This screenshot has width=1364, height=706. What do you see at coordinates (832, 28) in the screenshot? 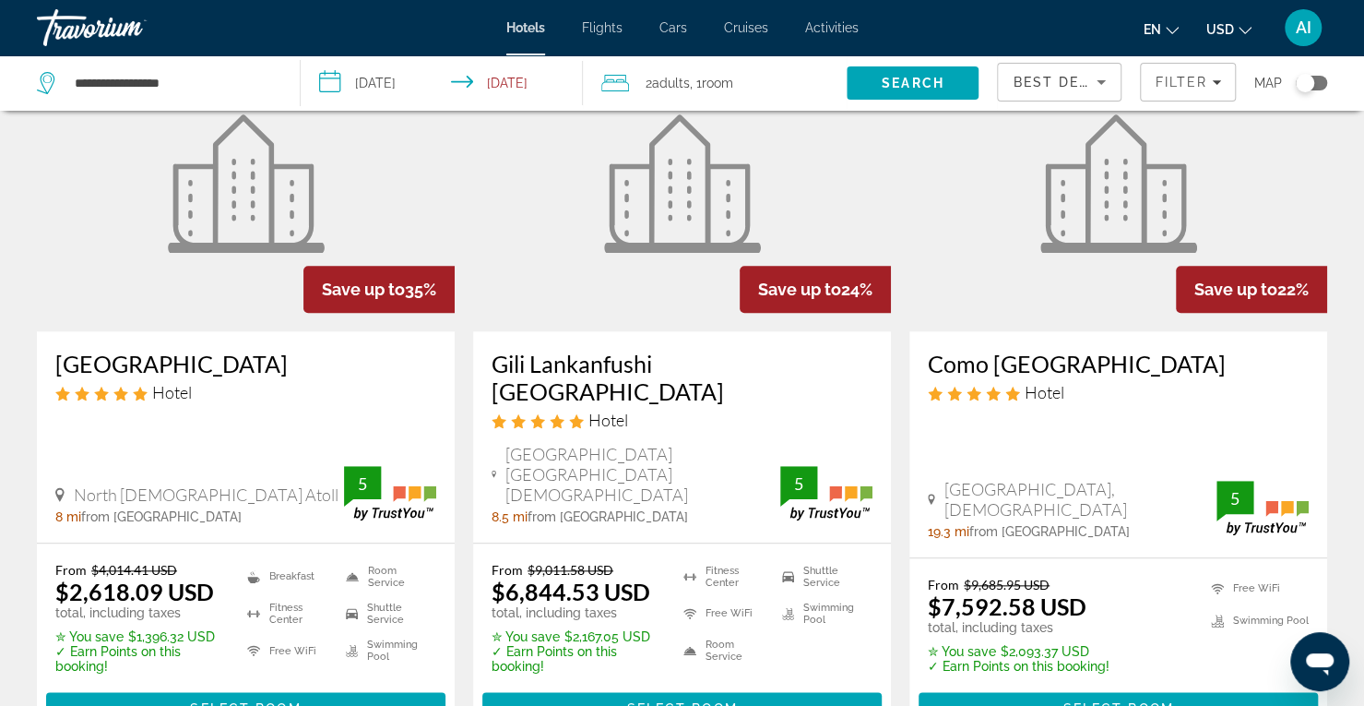
I see `span: Activities` at bounding box center [832, 28].